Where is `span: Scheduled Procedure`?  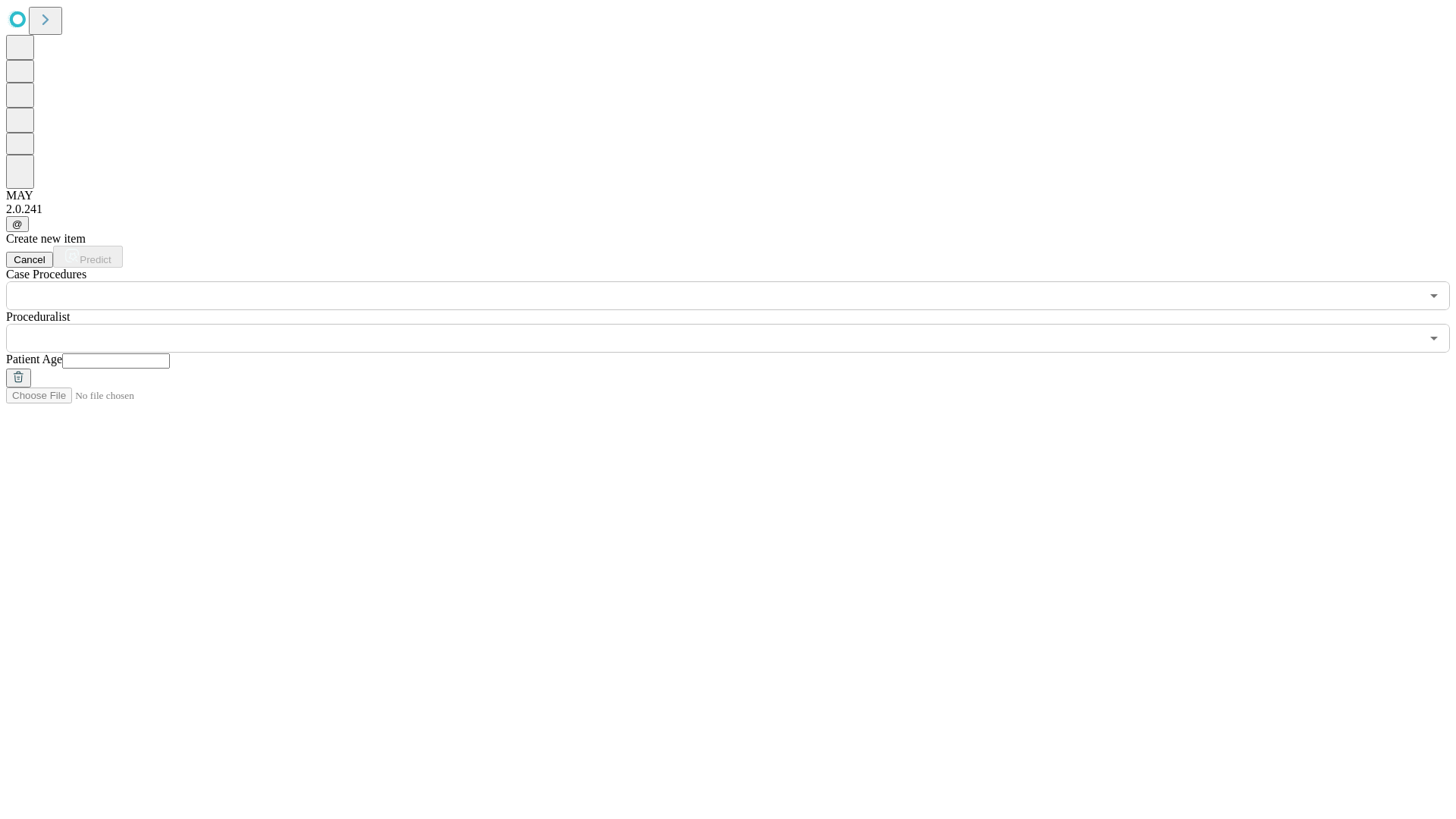 span: Scheduled Procedure is located at coordinates (46, 273).